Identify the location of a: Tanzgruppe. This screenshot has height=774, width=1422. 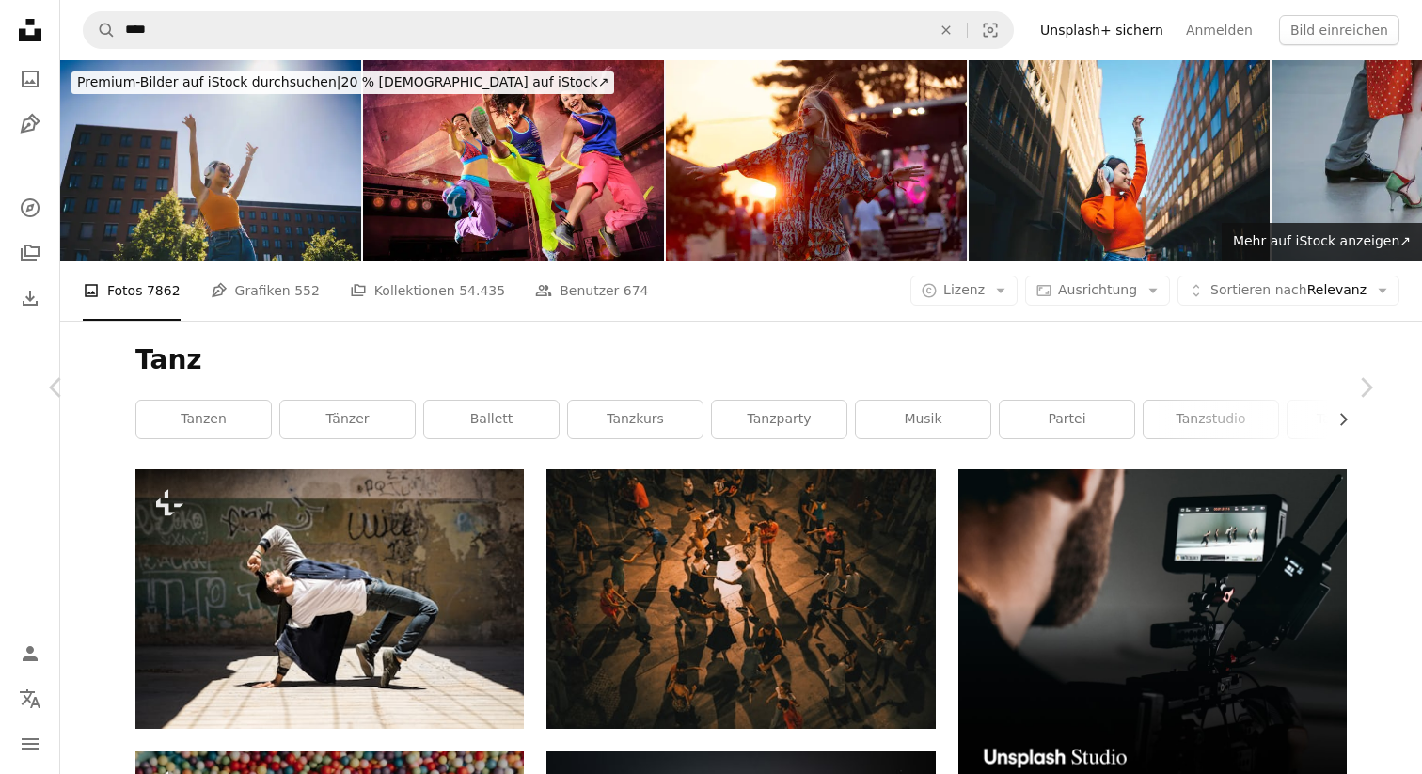
(1354, 419).